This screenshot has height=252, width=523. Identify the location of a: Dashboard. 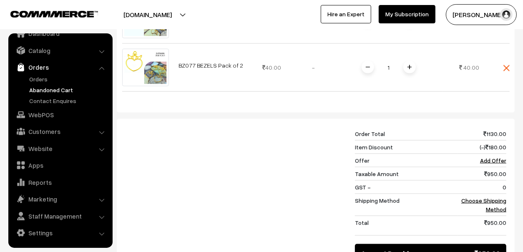
(60, 33).